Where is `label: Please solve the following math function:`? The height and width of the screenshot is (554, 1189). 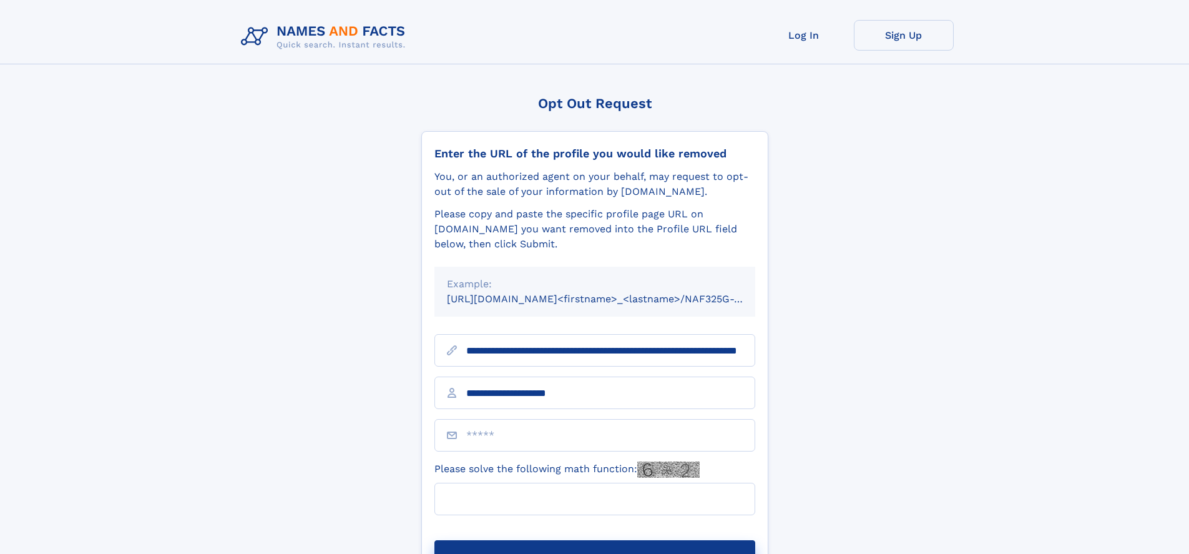 label: Please solve the following math function: is located at coordinates (567, 469).